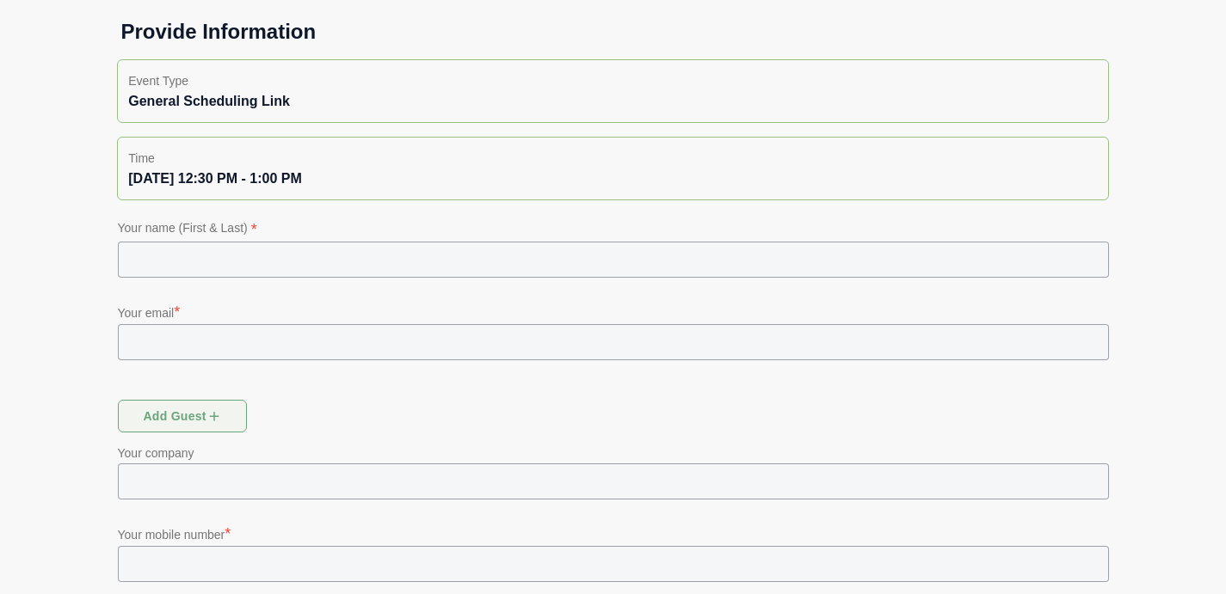 The image size is (1226, 594). I want to click on p: Your company, so click(613, 453).